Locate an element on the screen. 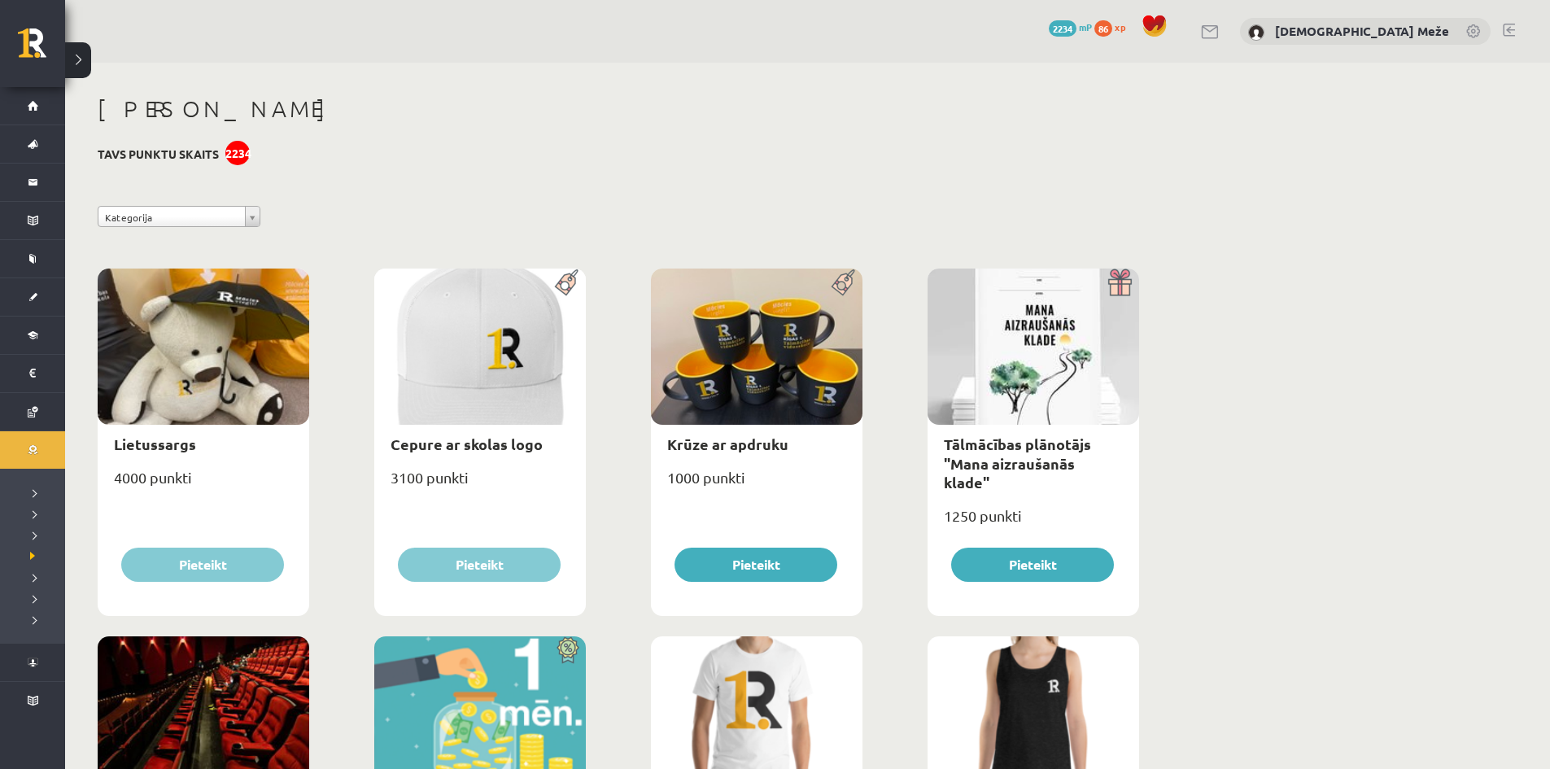 The height and width of the screenshot is (769, 1550). a: Kategorija is located at coordinates (179, 216).